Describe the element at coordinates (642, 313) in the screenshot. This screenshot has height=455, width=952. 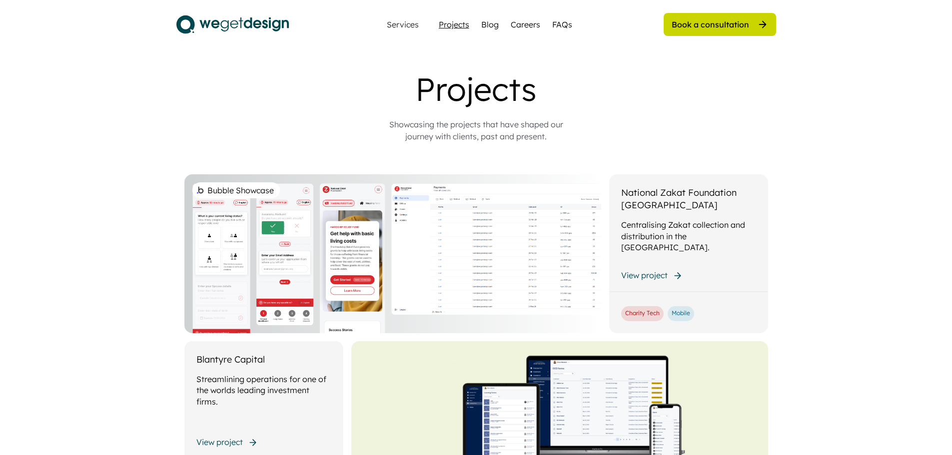
I see `div: Charity Tech` at that location.